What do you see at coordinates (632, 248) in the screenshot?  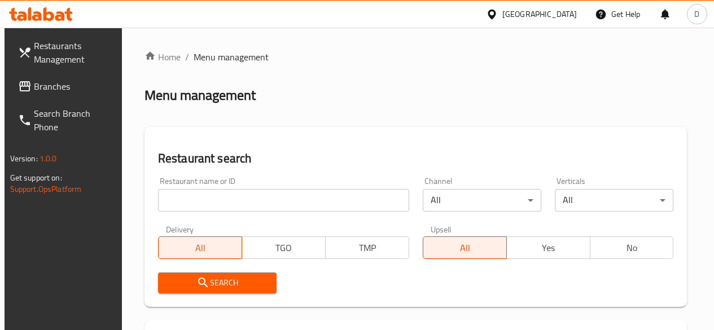 I see `button: No` at bounding box center [632, 248].